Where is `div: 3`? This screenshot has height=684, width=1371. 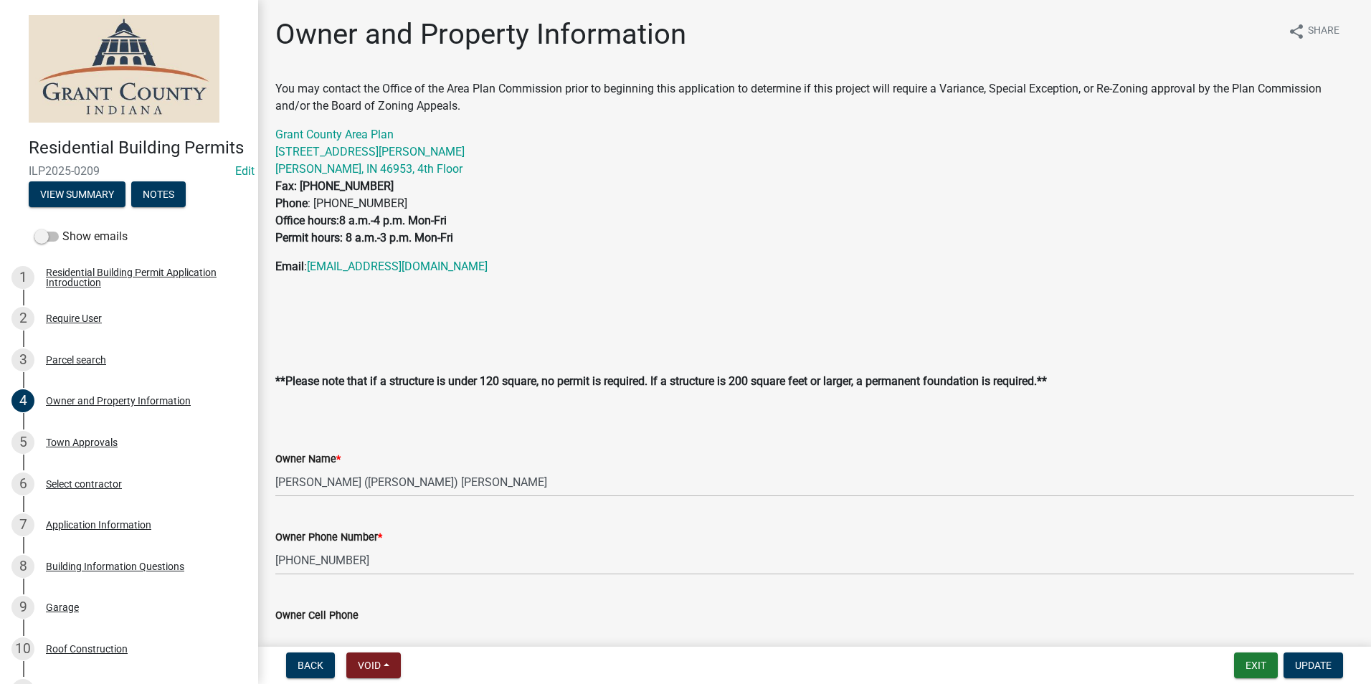
div: 3 is located at coordinates (23, 360).